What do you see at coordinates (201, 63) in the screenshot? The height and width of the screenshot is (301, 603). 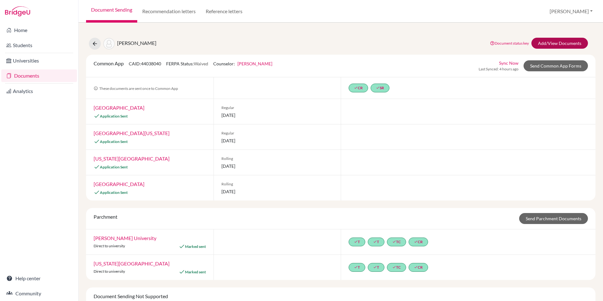 I see `span: Waived` at bounding box center [201, 63].